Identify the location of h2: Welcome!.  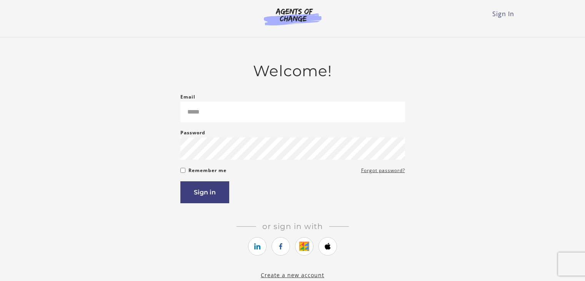
(293, 71).